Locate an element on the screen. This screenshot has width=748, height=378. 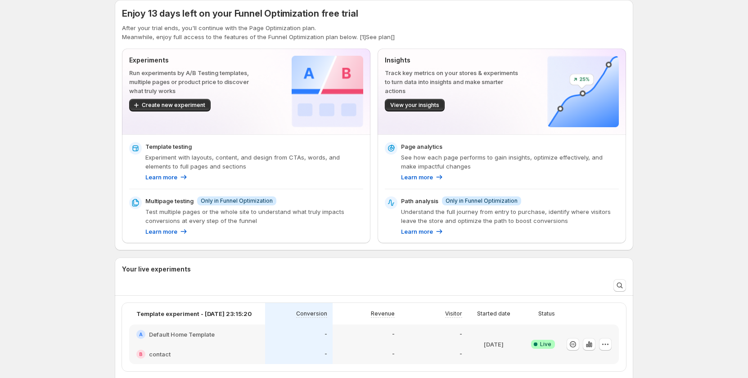
button: View your insights is located at coordinates (414, 105).